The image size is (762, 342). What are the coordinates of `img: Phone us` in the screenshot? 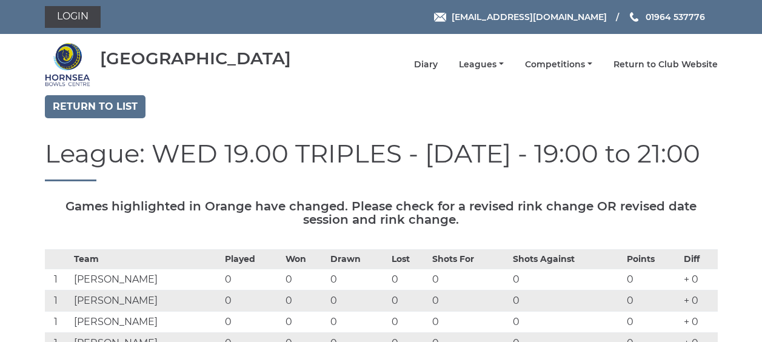 It's located at (634, 17).